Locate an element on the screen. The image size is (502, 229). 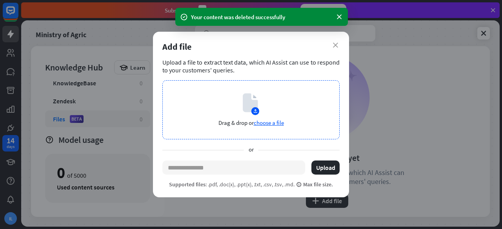
i: close is located at coordinates (335, 45).